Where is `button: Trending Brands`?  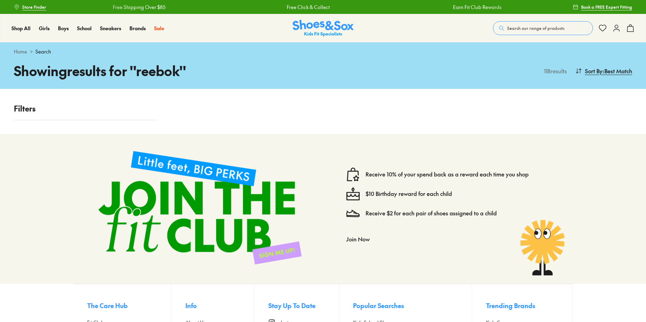 button: Trending Brands is located at coordinates (523, 306).